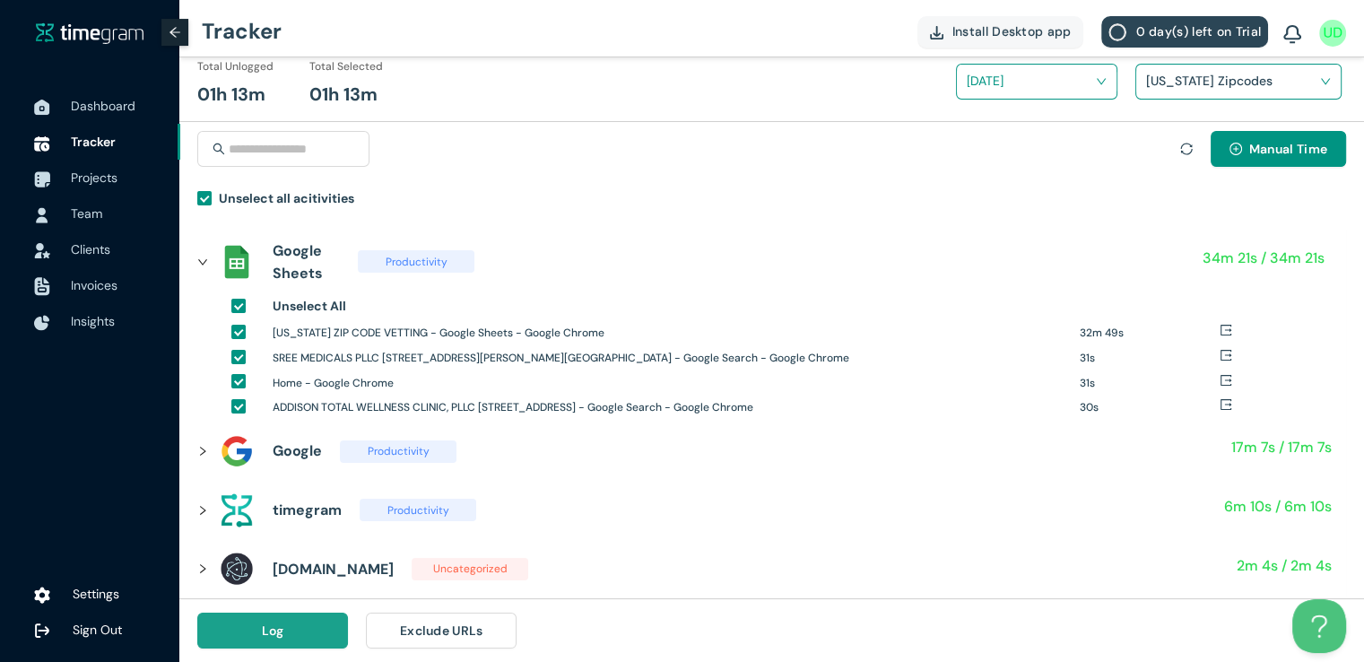 The width and height of the screenshot is (1364, 662). Describe the element at coordinates (103, 106) in the screenshot. I see `span: Dashboard` at that location.